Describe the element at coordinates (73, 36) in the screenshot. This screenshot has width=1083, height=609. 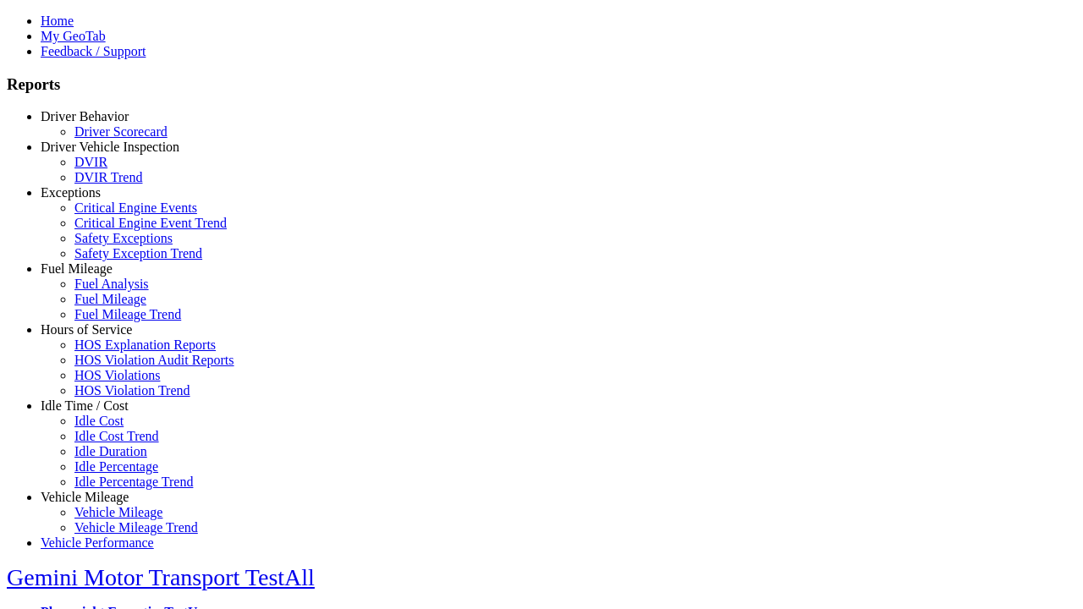
I see `a: My GeoTab` at that location.